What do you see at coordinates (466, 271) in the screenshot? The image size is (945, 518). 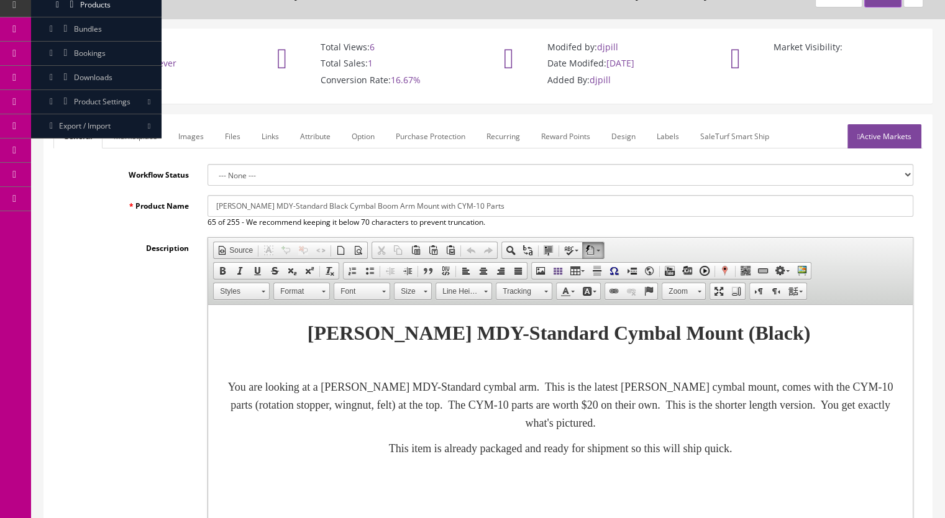 I see `a: Align Left` at bounding box center [466, 271].